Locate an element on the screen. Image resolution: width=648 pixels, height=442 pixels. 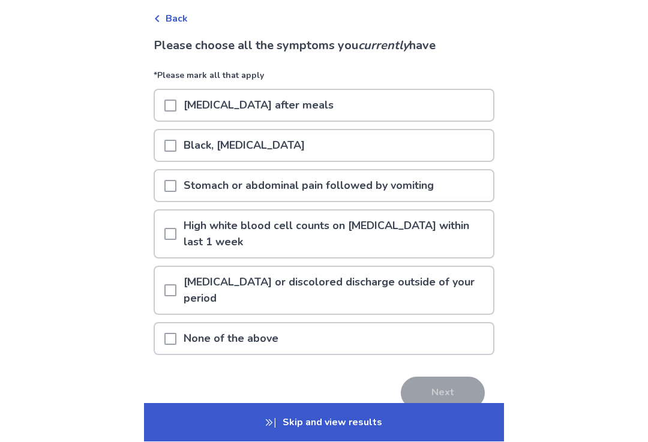
p: Please choose all the symptoms you have is located at coordinates (324, 46).